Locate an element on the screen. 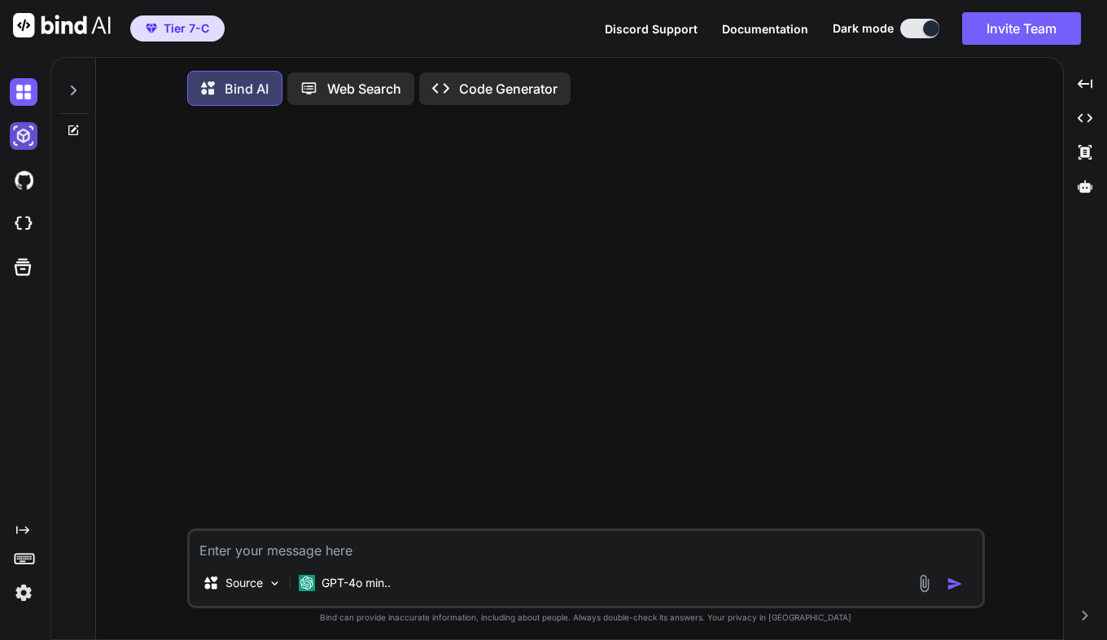 Image resolution: width=1107 pixels, height=640 pixels. span: Discord Support is located at coordinates (651, 28).